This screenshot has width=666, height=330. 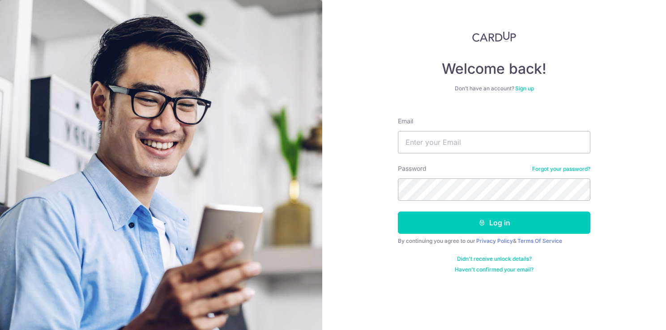 I want to click on a: Sign up, so click(x=524, y=88).